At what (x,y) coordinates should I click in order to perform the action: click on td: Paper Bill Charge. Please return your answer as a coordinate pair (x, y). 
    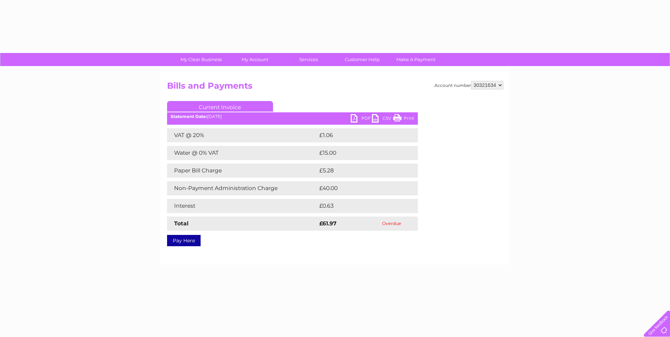
    Looking at the image, I should click on (242, 171).